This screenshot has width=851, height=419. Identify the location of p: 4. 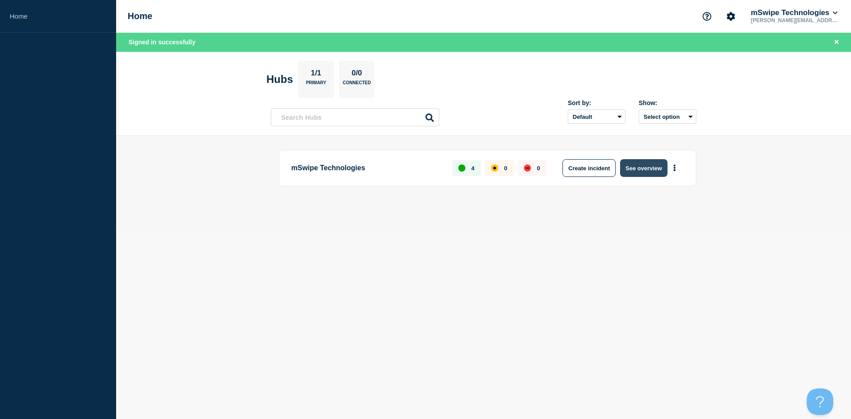
(472, 168).